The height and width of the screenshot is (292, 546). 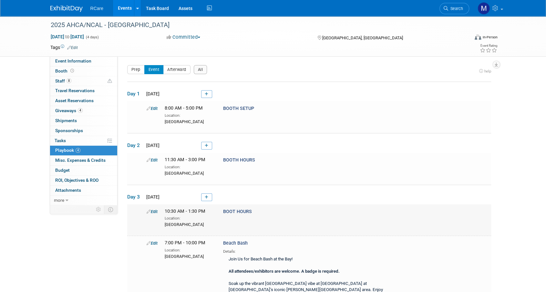 I want to click on span: Shipments, so click(x=66, y=121).